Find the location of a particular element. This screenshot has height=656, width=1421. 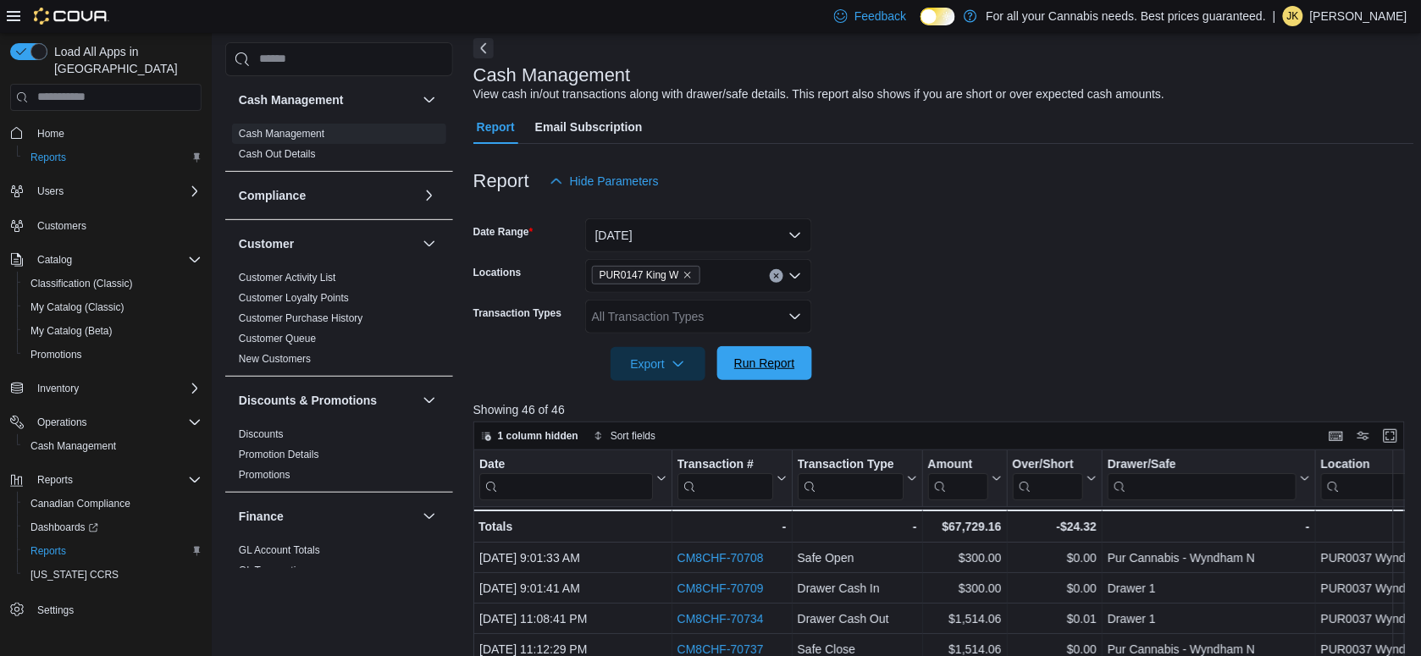

span: 1 column hidden is located at coordinates (538, 436).